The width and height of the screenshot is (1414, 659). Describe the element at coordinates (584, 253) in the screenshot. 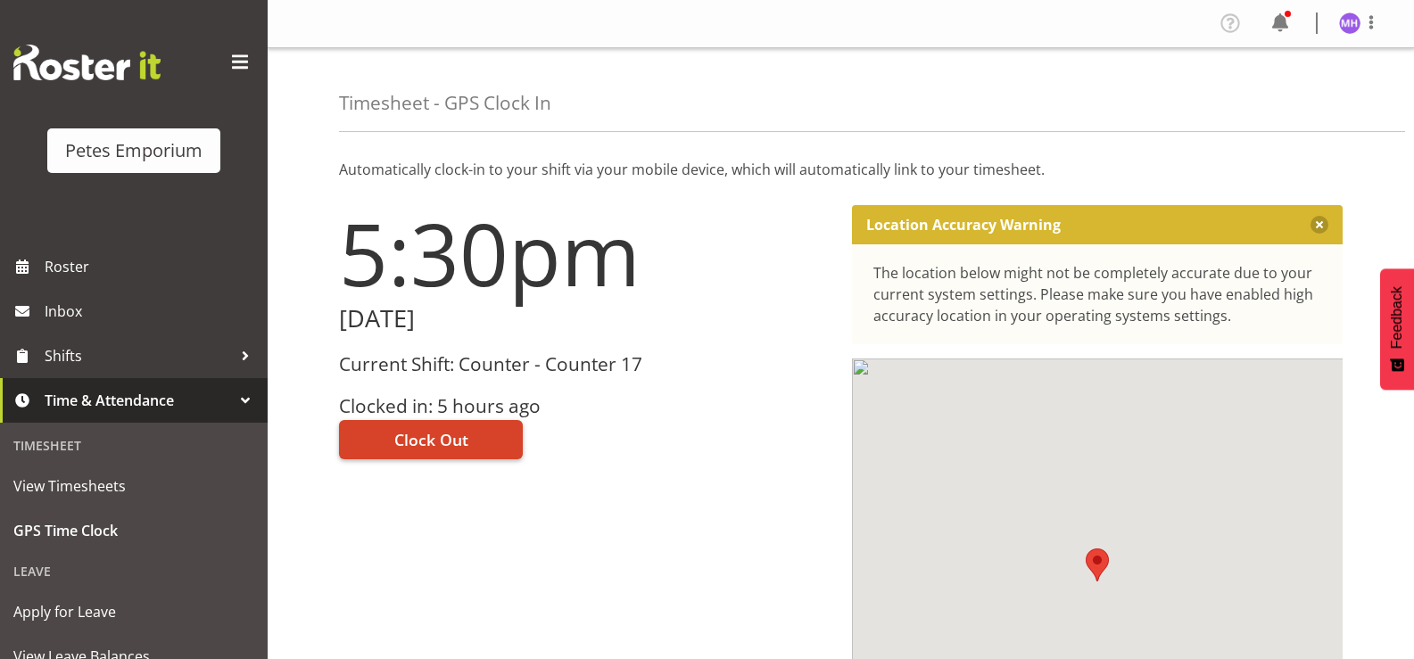

I see `h1: 5:30pm` at that location.